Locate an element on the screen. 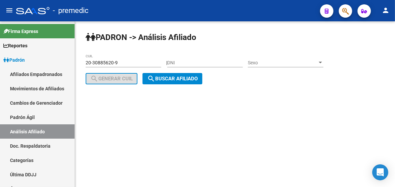  mat-icon: person is located at coordinates (385, 10).